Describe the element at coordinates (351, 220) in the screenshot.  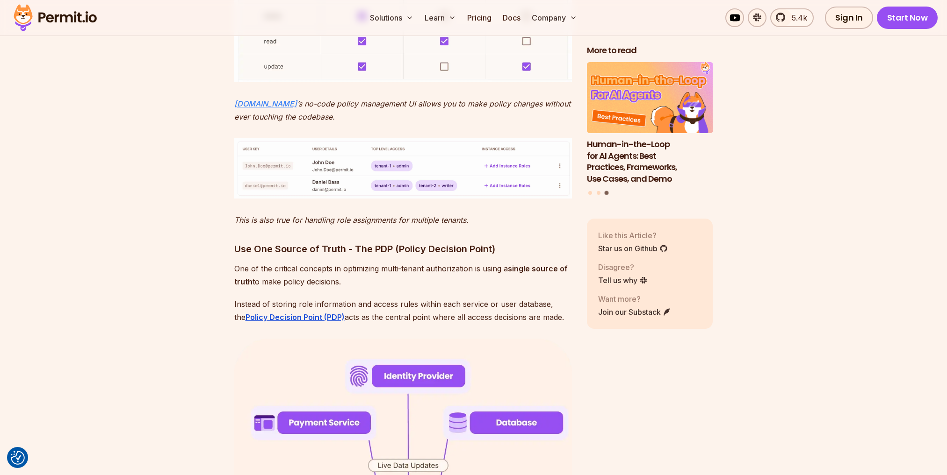
I see `em: This is also true for handling role assignments for multiple tenants.` at that location.